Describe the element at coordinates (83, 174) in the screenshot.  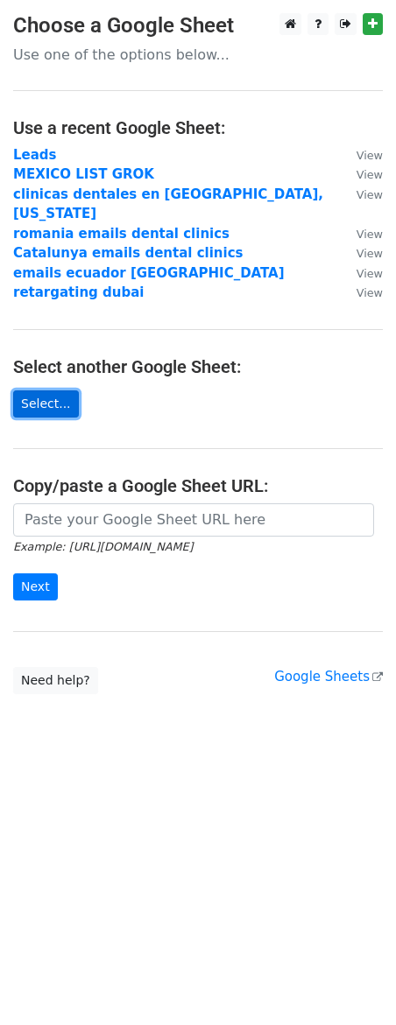
I see `strong: MEXICO LIST GROK` at that location.